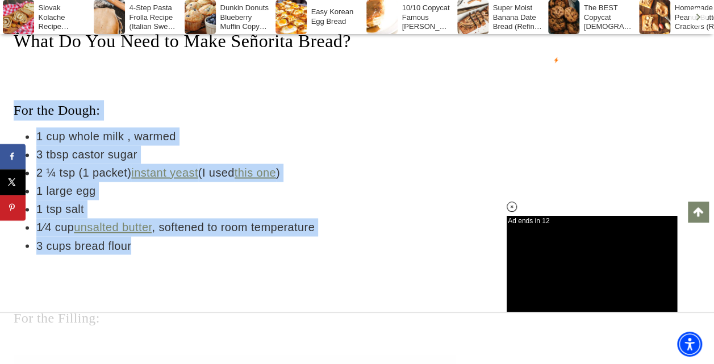  I want to click on li: 3 cups bread flour, so click(246, 245).